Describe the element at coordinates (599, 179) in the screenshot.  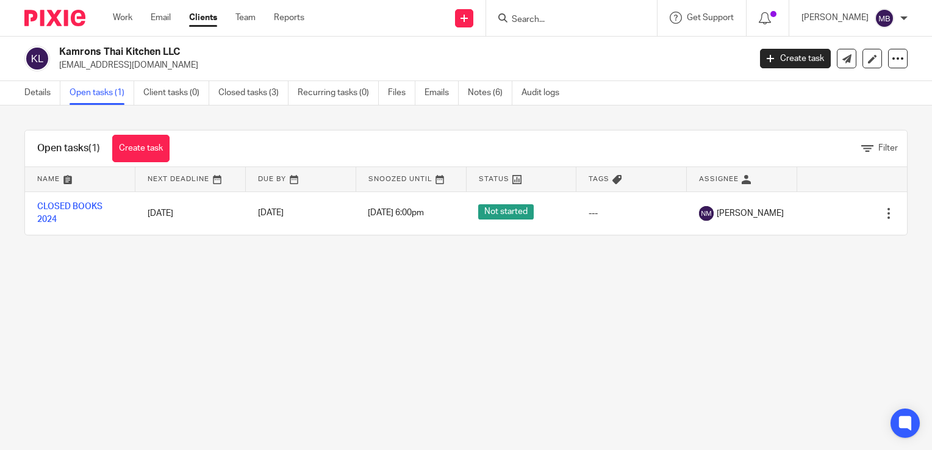
I see `span: Tags` at that location.